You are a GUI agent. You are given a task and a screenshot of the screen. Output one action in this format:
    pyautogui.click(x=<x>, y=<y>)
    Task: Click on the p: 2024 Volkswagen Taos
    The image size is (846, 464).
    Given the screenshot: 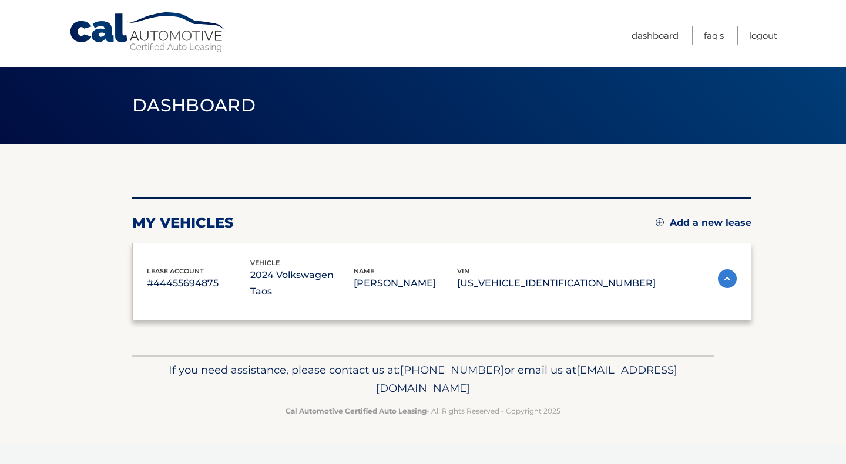 What is the action you would take?
    pyautogui.click(x=302, y=284)
    